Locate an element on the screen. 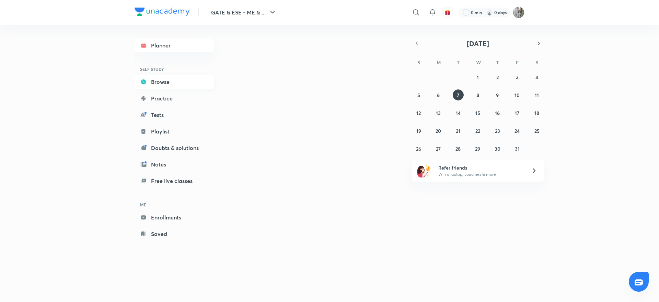 The height and width of the screenshot is (302, 659). abbr: Monday is located at coordinates (439, 62).